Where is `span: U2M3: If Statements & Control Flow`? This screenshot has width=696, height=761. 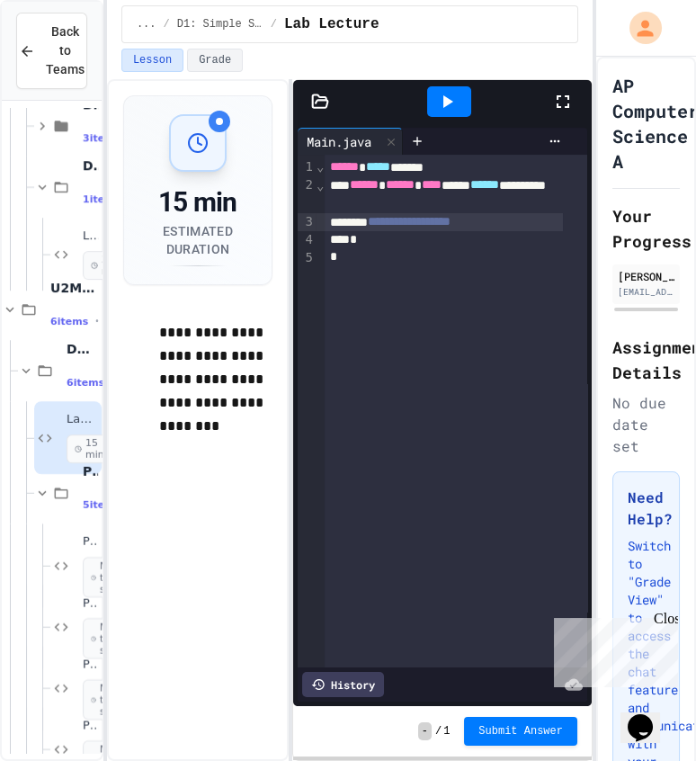 span: U2M3: If Statements & Control Flow is located at coordinates (74, 288).